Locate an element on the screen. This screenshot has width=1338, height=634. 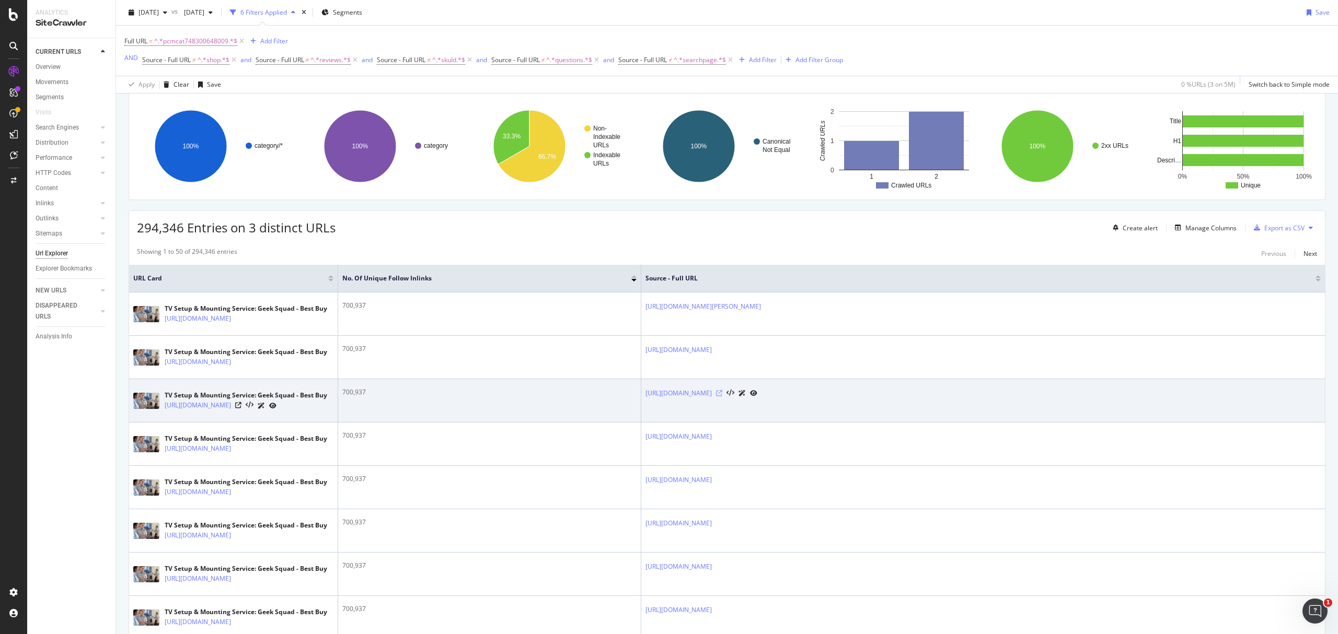
text: 0% is located at coordinates (1182, 177).